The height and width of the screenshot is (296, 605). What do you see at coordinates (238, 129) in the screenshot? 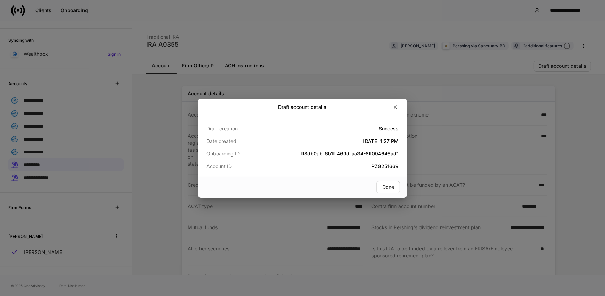
I see `p: Draft creation` at bounding box center [238, 129].